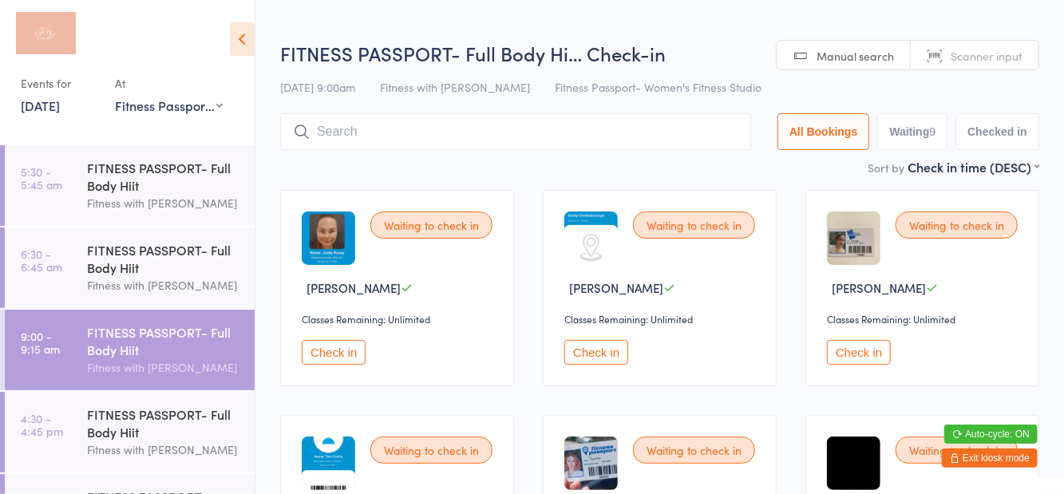 The image size is (1064, 494). What do you see at coordinates (855, 56) in the screenshot?
I see `span: Manual search` at bounding box center [855, 56].